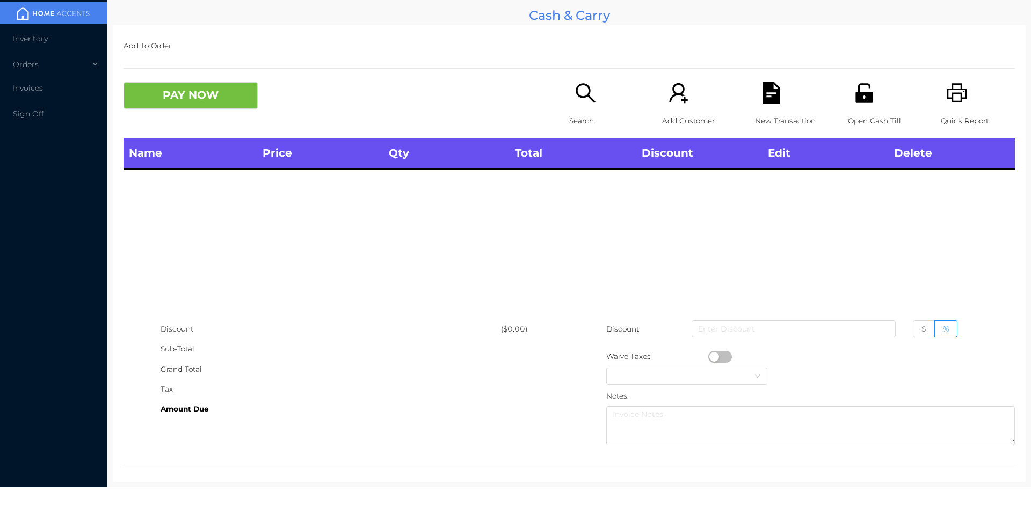 This screenshot has width=1031, height=507. Describe the element at coordinates (53, 13) in the screenshot. I see `img: mainBanner` at that location.